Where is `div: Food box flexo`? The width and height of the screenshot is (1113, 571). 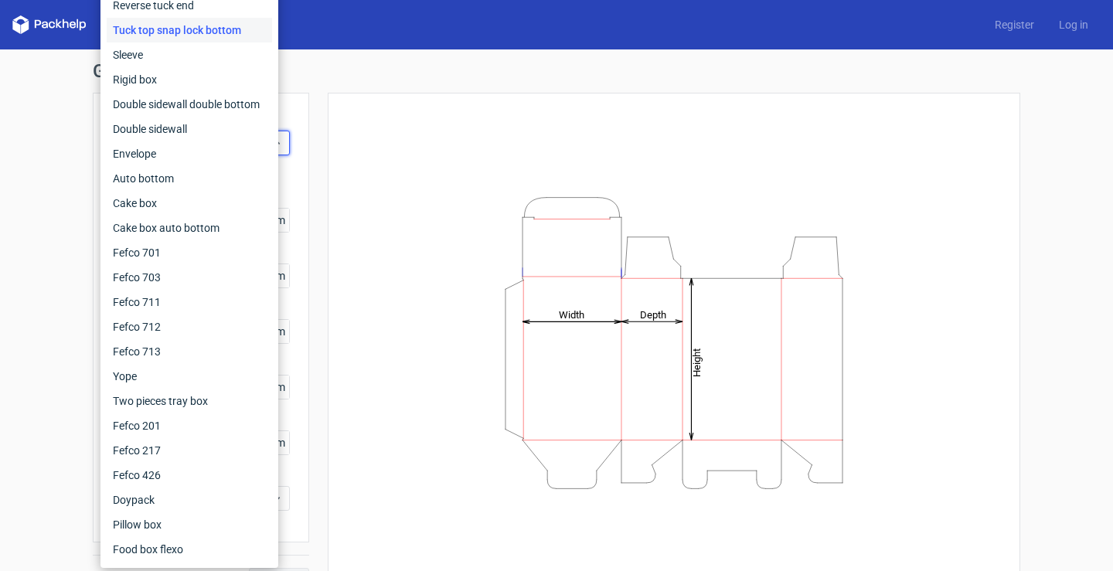
div: Food box flexo is located at coordinates (189, 550).